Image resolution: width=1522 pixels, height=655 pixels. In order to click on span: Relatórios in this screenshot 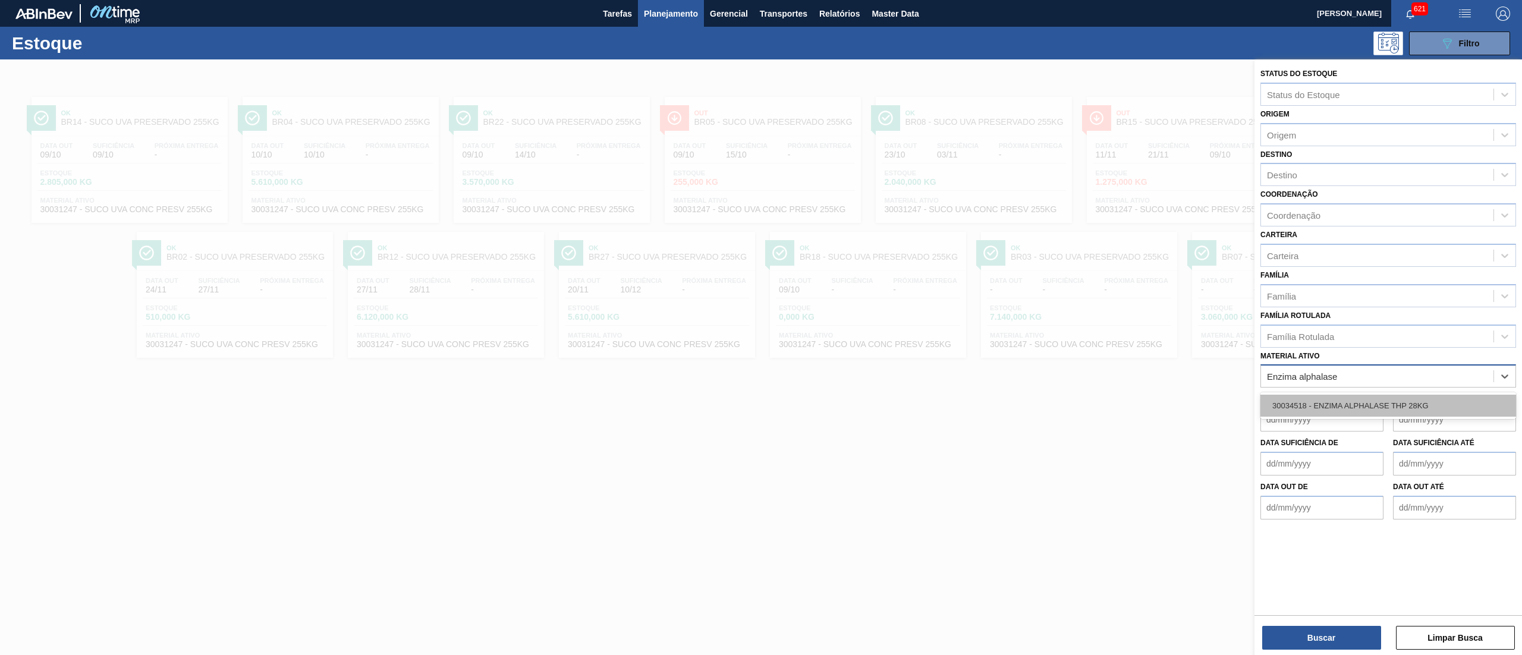, I will do `click(840, 14)`.